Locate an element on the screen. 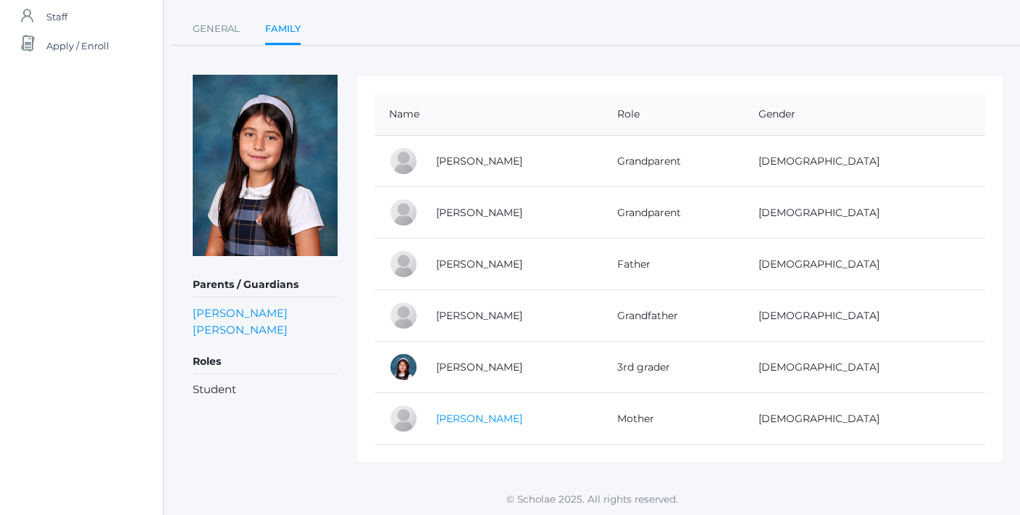 Image resolution: width=1020 pixels, height=515 pixels. div: Penelope Mesick is located at coordinates (404, 367).